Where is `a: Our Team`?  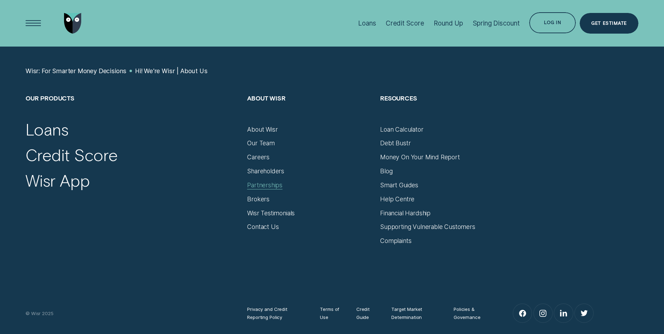
a: Our Team is located at coordinates (261, 143).